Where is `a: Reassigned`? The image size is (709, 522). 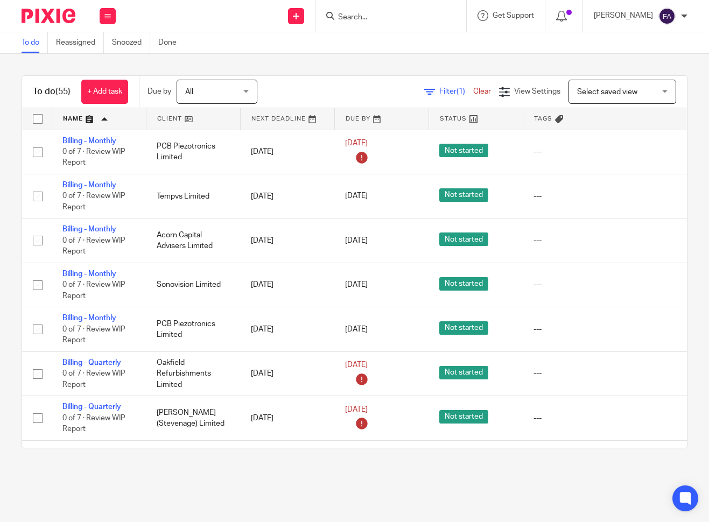
a: Reassigned is located at coordinates (80, 43).